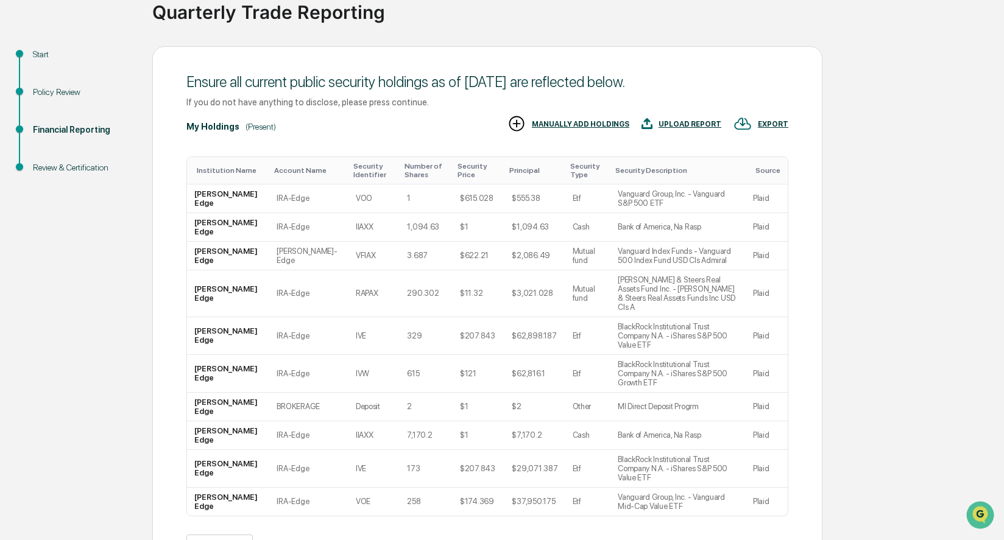 The height and width of the screenshot is (540, 1004). What do you see at coordinates (678, 502) in the screenshot?
I see `td: Vanguard Group, Inc. - Vanguard Mid-Cap Value ETF` at bounding box center [678, 502].